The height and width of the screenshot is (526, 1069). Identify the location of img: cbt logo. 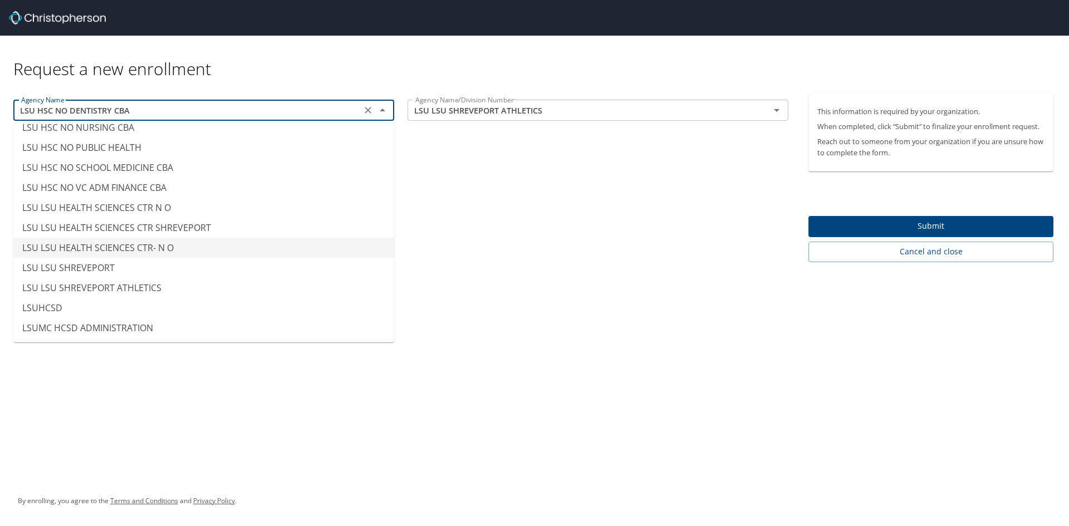
(57, 18).